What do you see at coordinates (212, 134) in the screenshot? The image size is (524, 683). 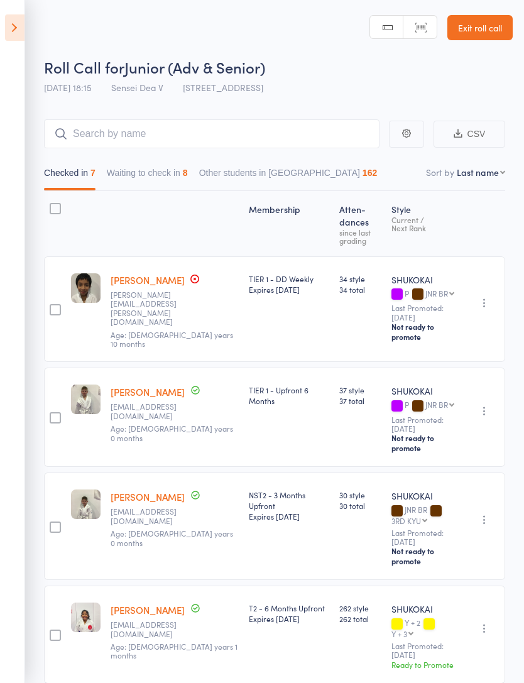 I see `input: Search by name` at bounding box center [212, 134].